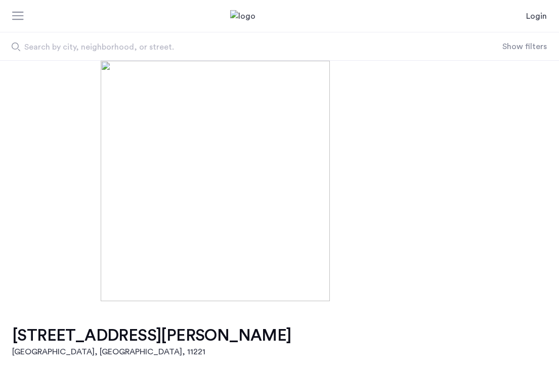 The image size is (559, 367). What do you see at coordinates (279, 181) in the screenshot?
I see `img: [object%20Object]` at bounding box center [279, 181].